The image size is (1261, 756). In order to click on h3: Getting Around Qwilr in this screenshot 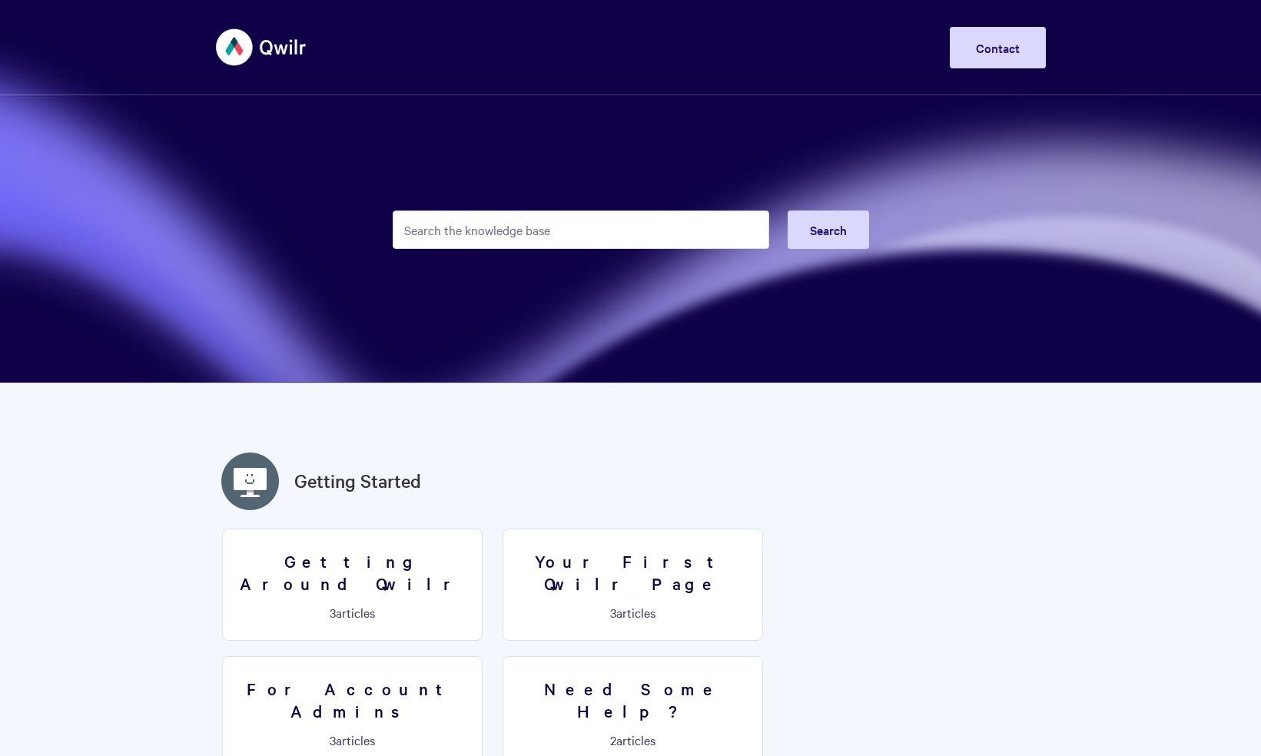, I will do `click(352, 572)`.